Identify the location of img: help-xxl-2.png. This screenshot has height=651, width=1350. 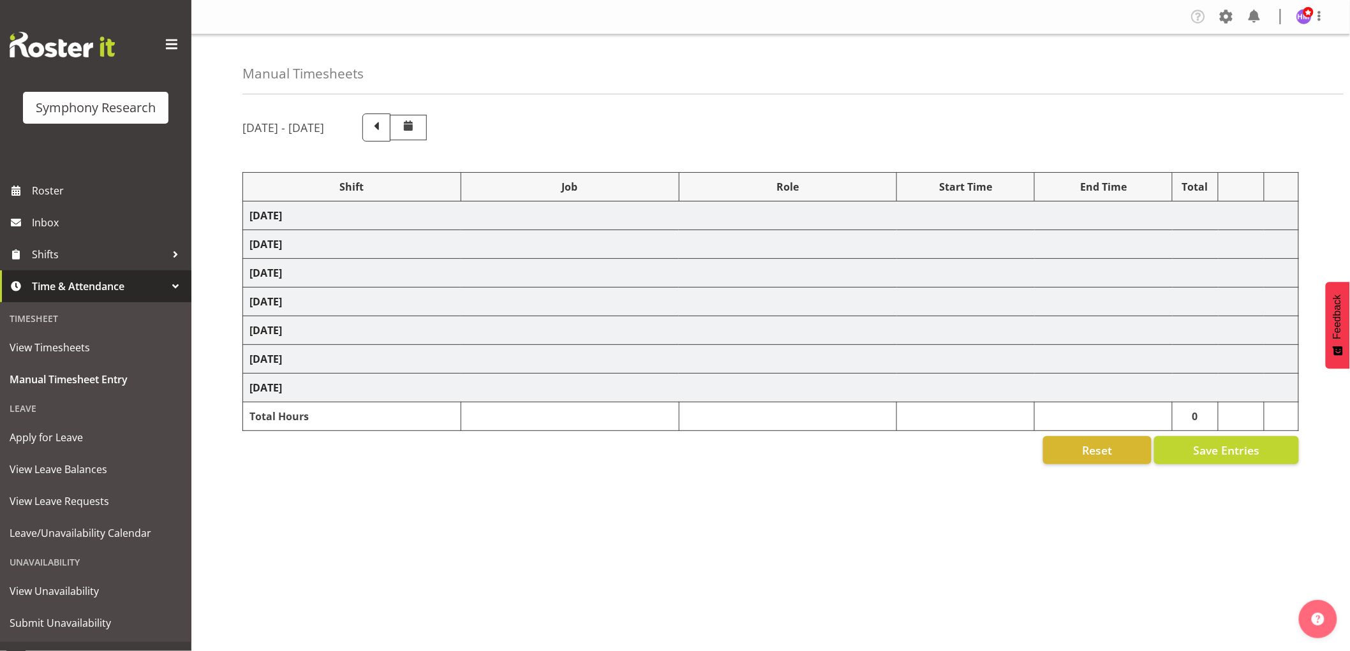
(1318, 620).